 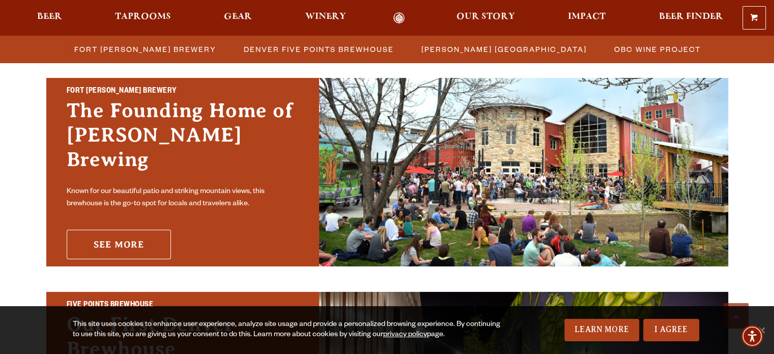 I want to click on span: Winery, so click(x=326, y=17).